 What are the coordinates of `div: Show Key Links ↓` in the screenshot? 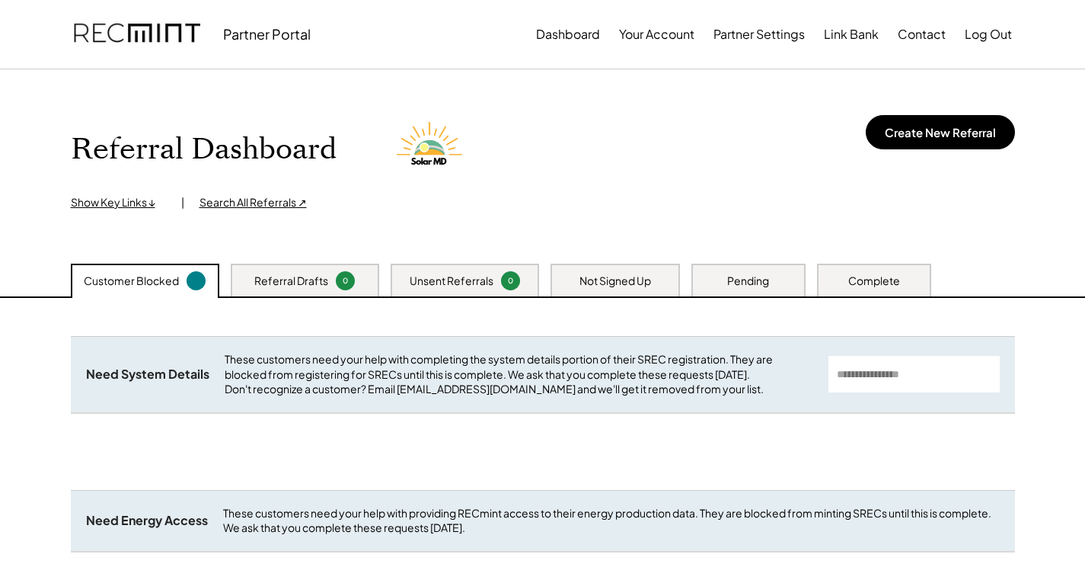 It's located at (118, 203).